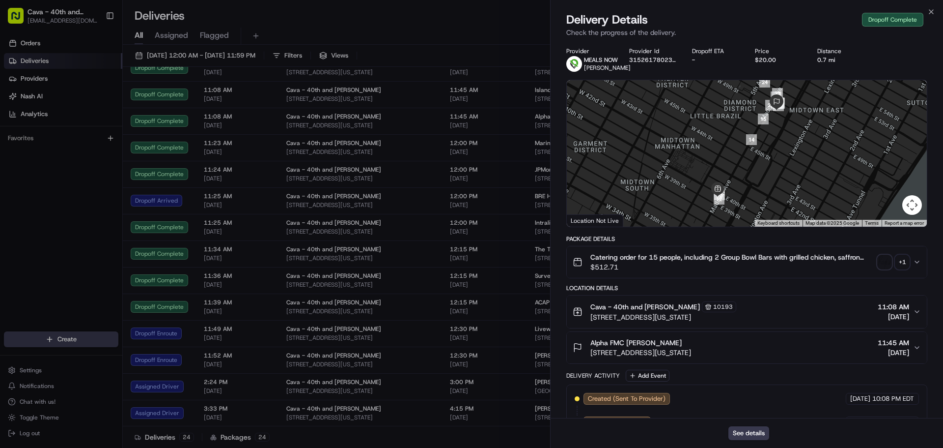 The width and height of the screenshot is (943, 448). What do you see at coordinates (749, 433) in the screenshot?
I see `button: See details` at bounding box center [749, 433].